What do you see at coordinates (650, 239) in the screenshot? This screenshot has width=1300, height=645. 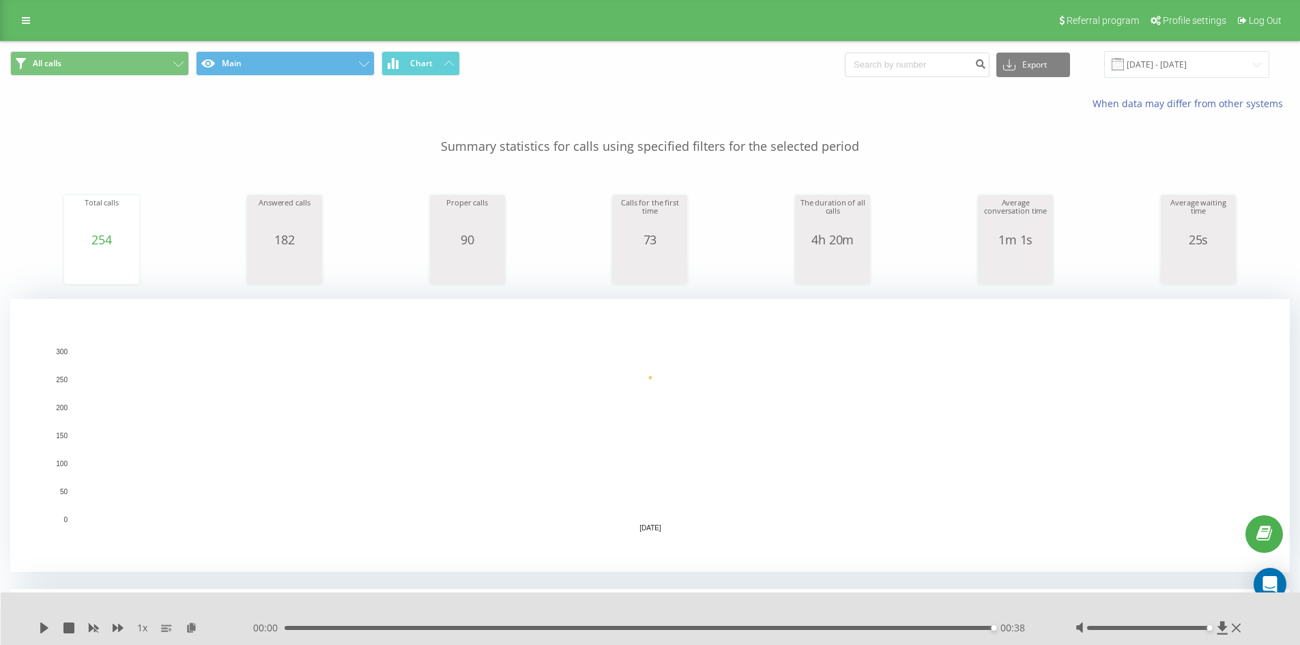 I see `div: 73` at bounding box center [650, 239].